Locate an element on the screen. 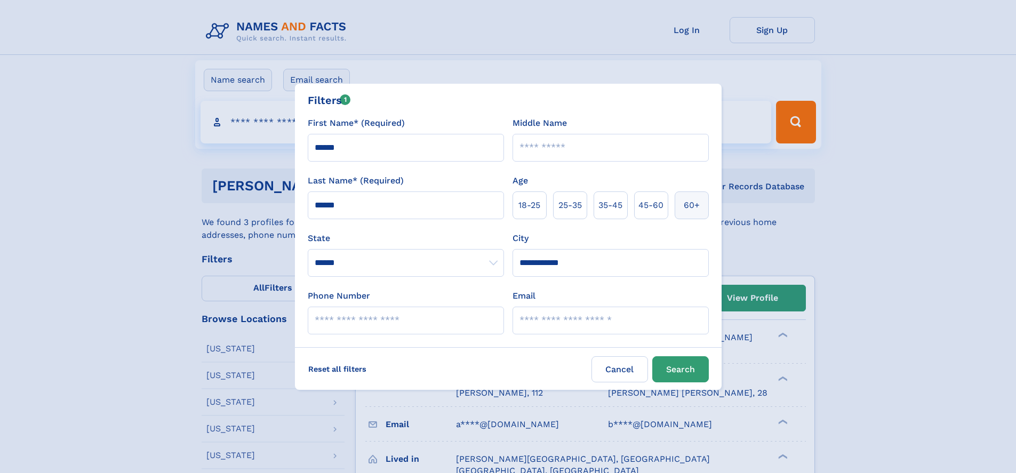  label: Email is located at coordinates (524, 296).